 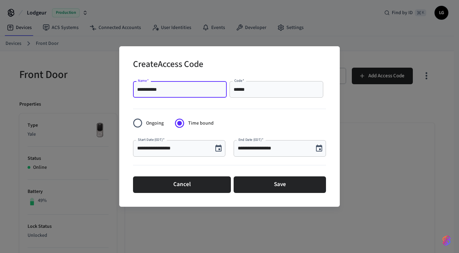 What do you see at coordinates (446, 240) in the screenshot?
I see `img: SeamLogoGradient.69752ec5.svg` at bounding box center [446, 240].